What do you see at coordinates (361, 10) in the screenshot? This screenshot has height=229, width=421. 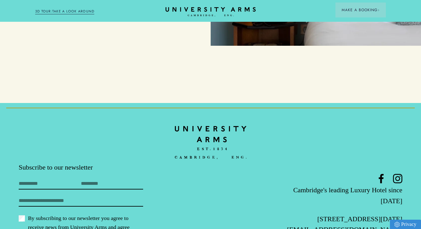 I see `button: Make a BookingArrow icon` at bounding box center [361, 10].